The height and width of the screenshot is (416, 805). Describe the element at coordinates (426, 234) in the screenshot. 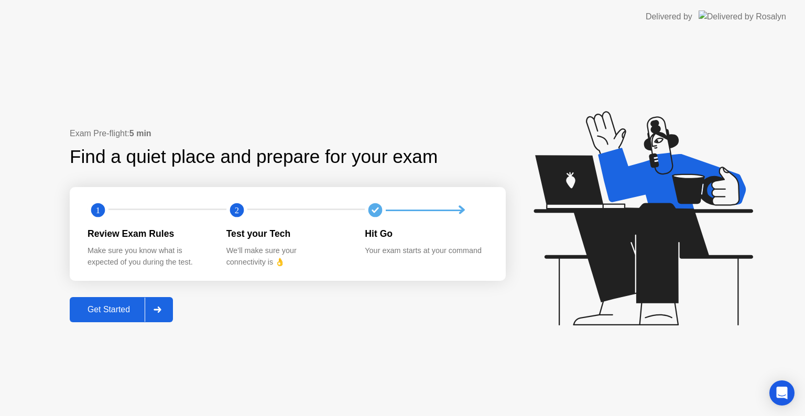

I see `div: Hit Go` at that location.